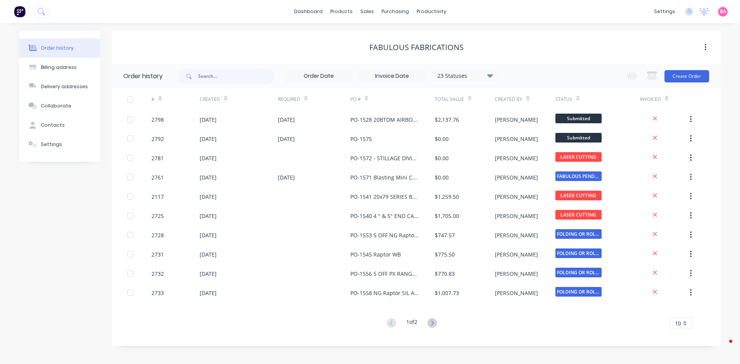  What do you see at coordinates (385, 158) in the screenshot?
I see `div: PO-1572 - STILLAGE DIVIDERS` at bounding box center [385, 158].